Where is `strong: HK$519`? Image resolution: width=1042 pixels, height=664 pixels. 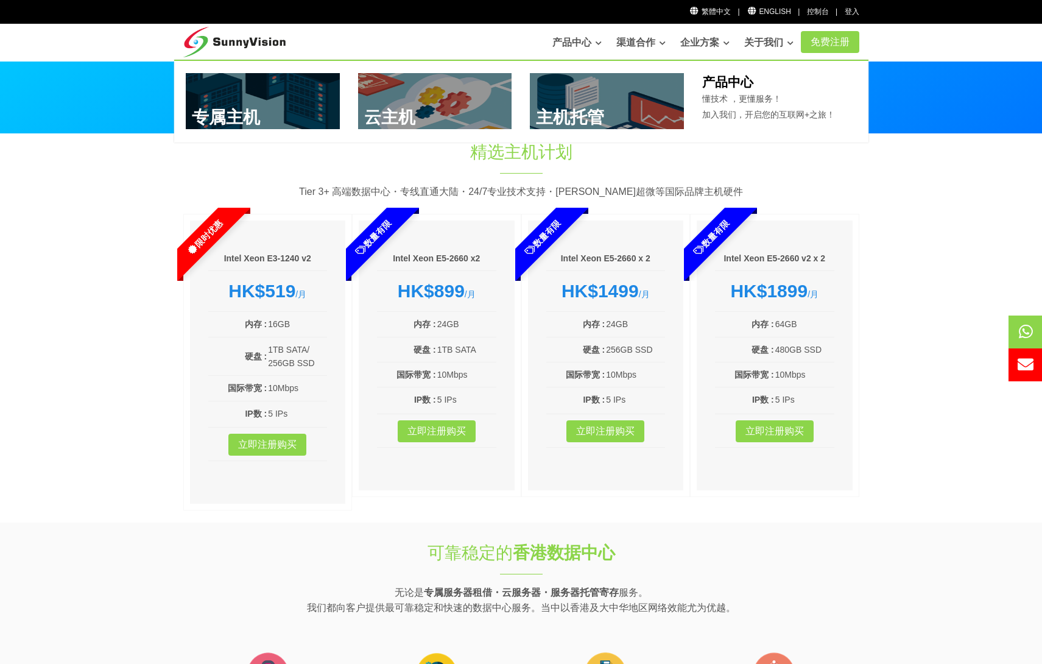
strong: HK$519 is located at coordinates (262, 290).